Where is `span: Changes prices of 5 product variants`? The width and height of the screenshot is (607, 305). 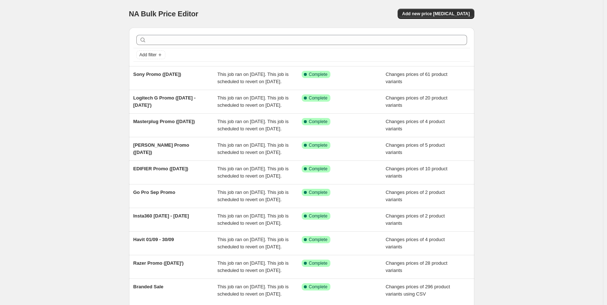 span: Changes prices of 5 product variants is located at coordinates (415, 149).